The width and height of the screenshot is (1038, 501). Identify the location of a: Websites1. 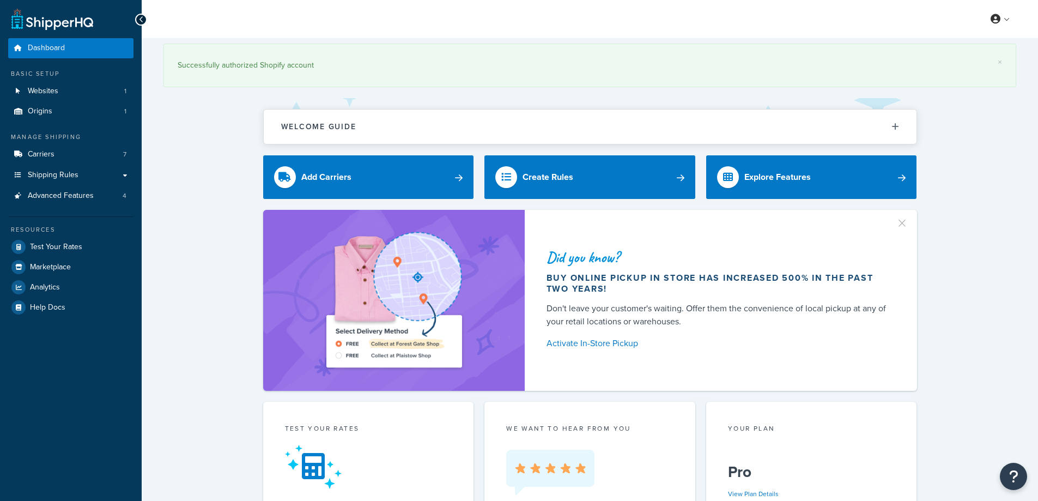
(71, 91).